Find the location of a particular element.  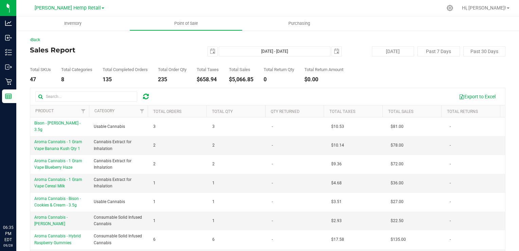

span: $9.36 is located at coordinates (336, 164).